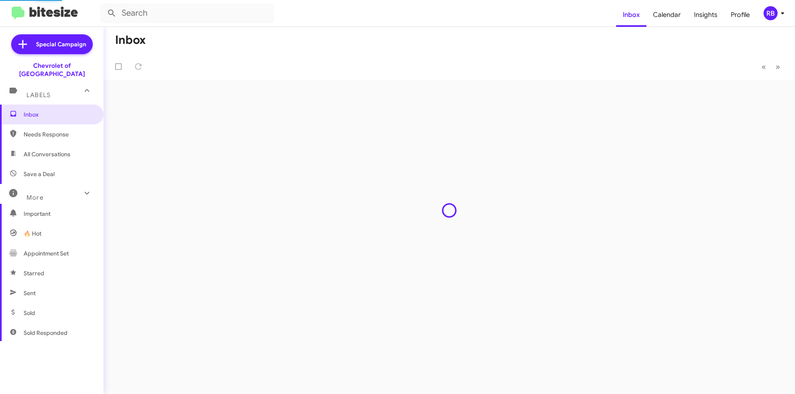 The image size is (795, 394). I want to click on span: Calendar, so click(666, 15).